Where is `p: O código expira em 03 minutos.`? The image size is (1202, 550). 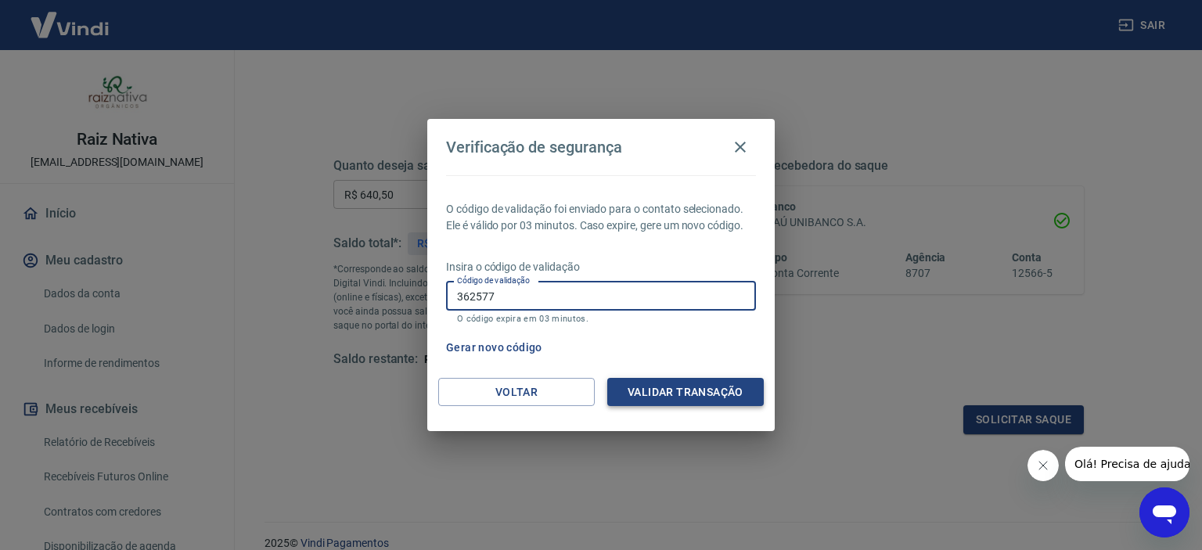 p: O código expira em 03 minutos. is located at coordinates (601, 319).